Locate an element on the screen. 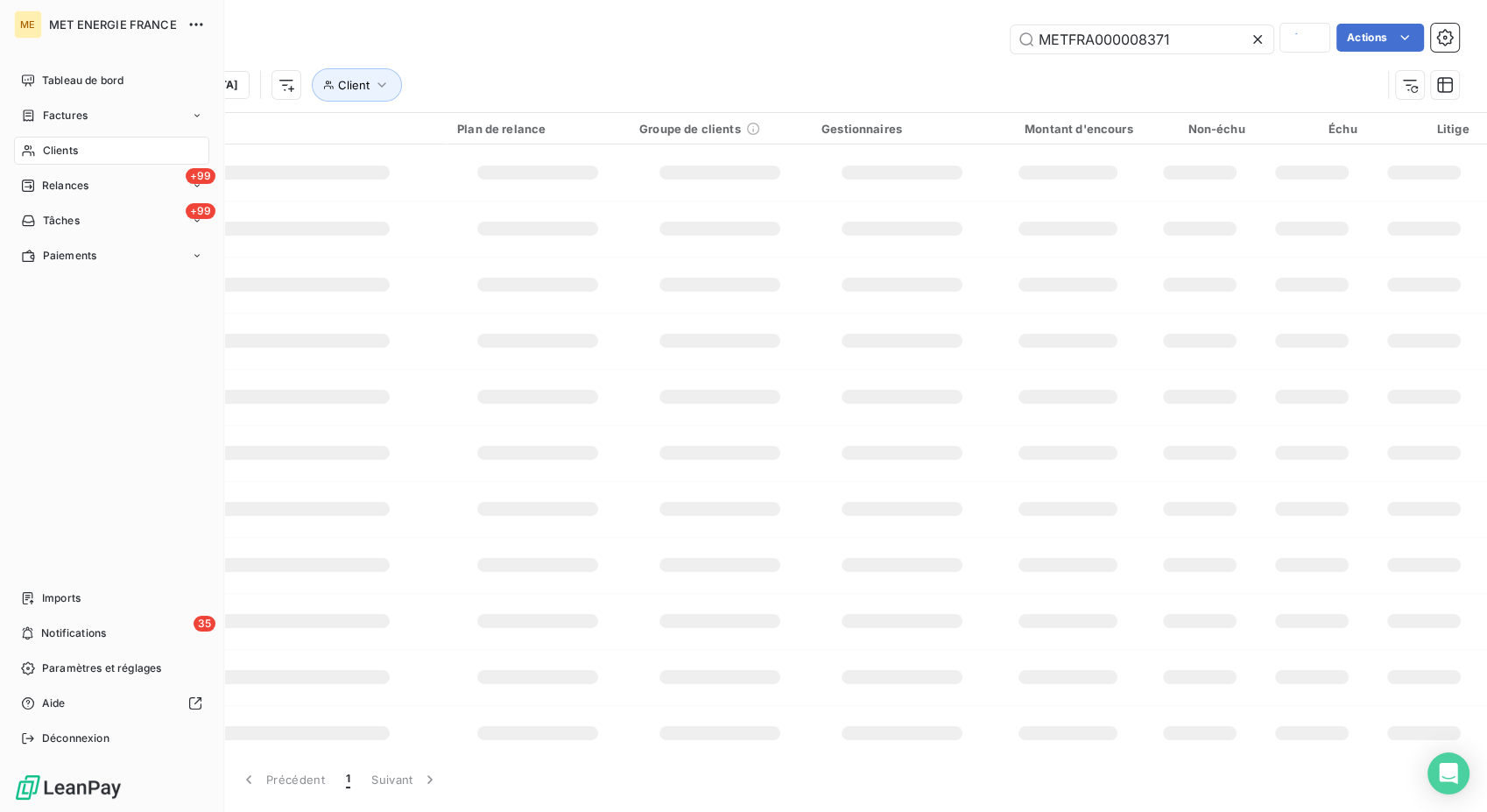 The image size is (1487, 812). span: Imports is located at coordinates (61, 598).